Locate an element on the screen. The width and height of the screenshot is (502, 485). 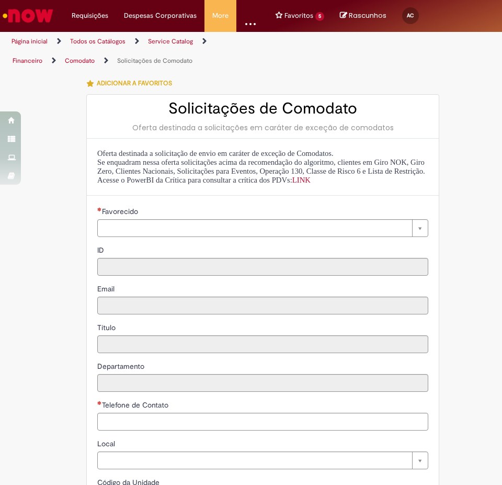
label: Somente leitura - ID is located at coordinates (101, 250).